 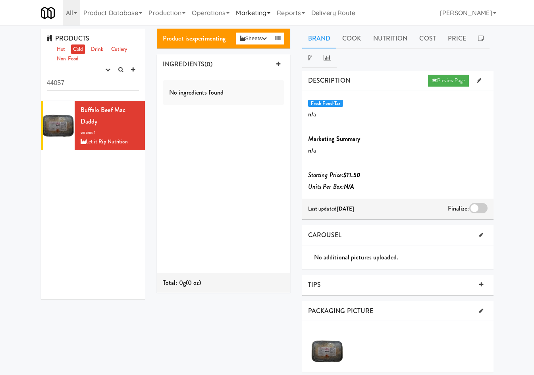 I want to click on span: Total: 0g, so click(x=174, y=282).